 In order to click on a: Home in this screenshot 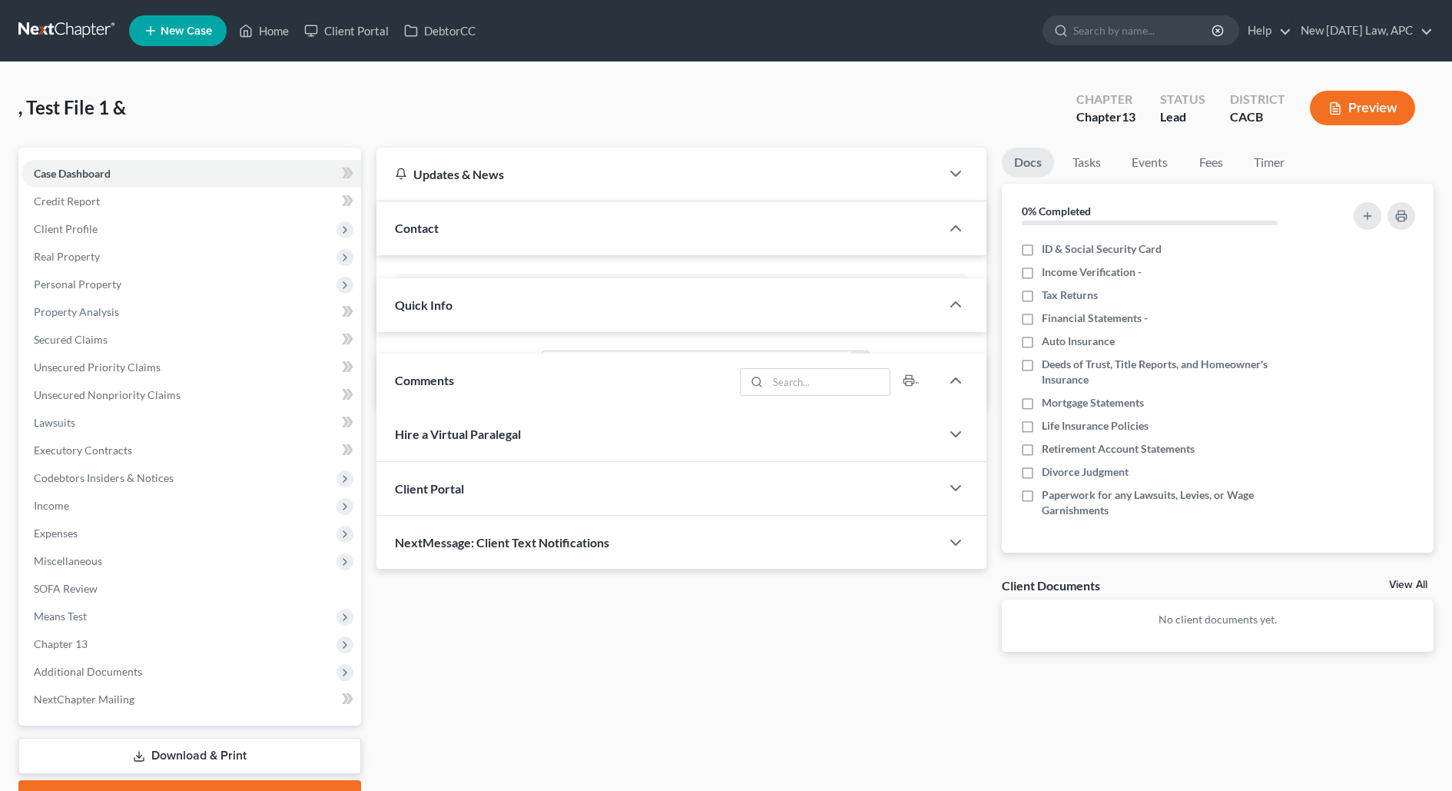, I will do `click(264, 31)`.